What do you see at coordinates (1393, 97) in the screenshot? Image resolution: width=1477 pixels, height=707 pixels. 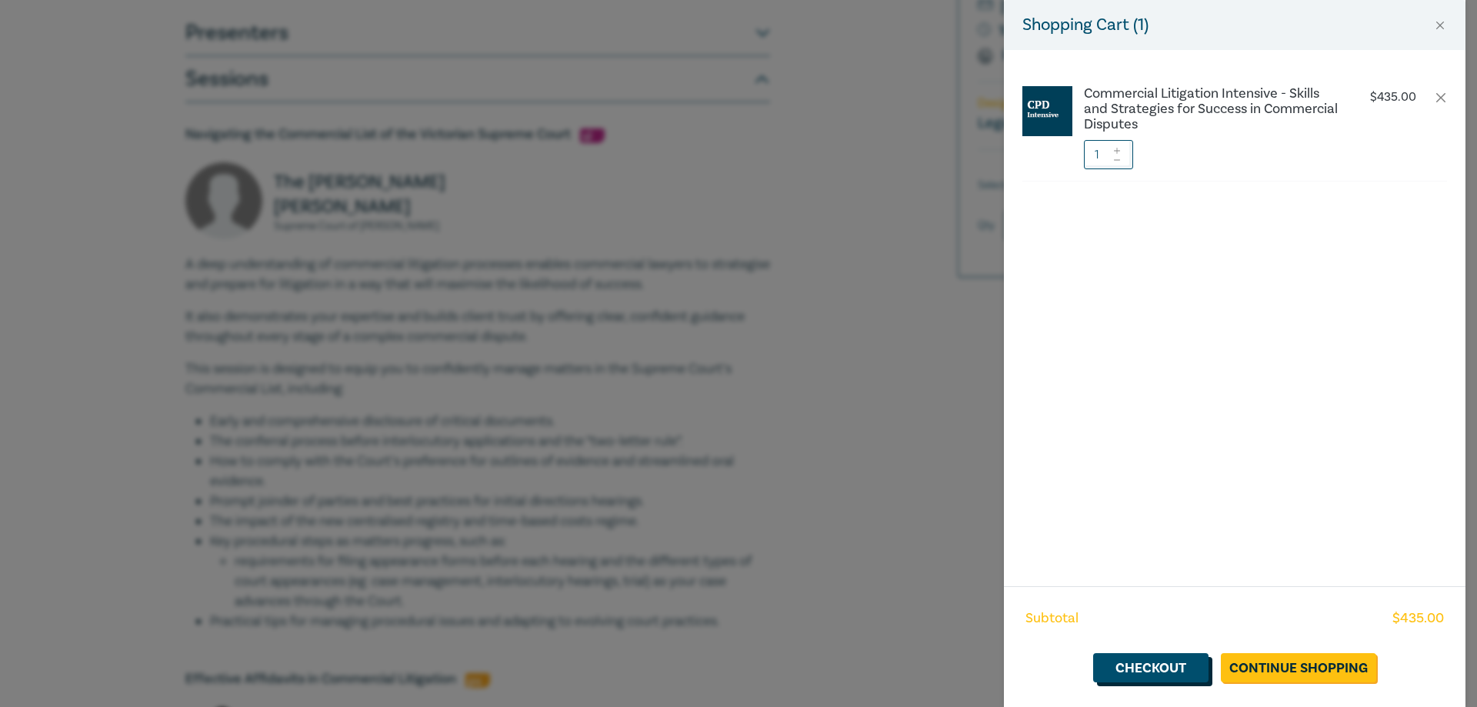 I see `p: $ 435.00` at bounding box center [1393, 97].